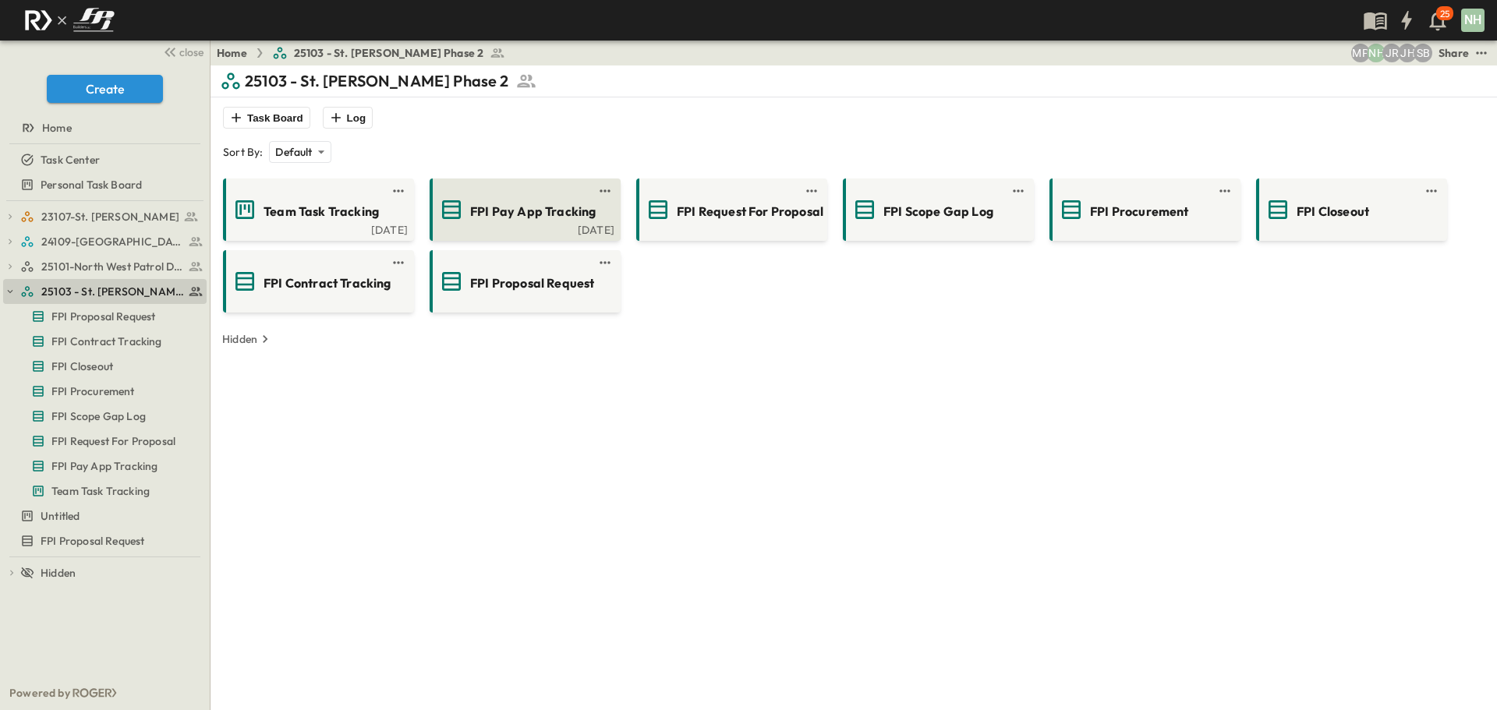  Describe the element at coordinates (112, 242) in the screenshot. I see `span: 24109-St. Teresa of Calcutta Parish Hall` at that location.